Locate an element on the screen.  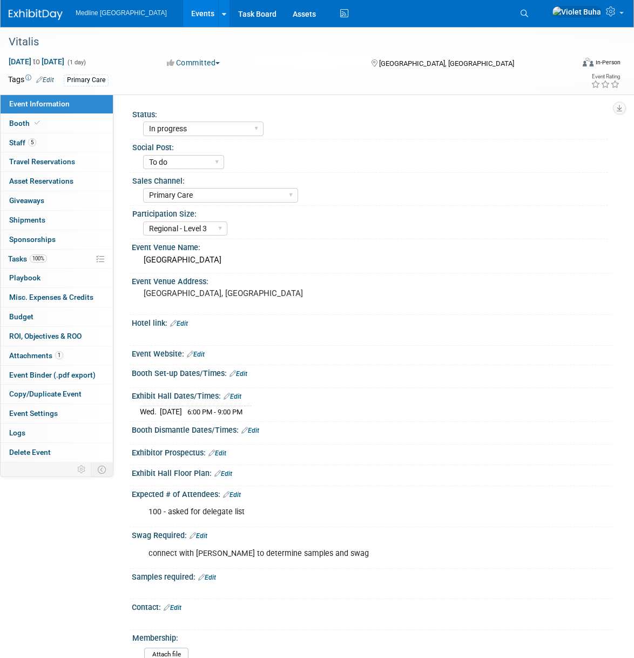
a: Event Information is located at coordinates (57, 104).